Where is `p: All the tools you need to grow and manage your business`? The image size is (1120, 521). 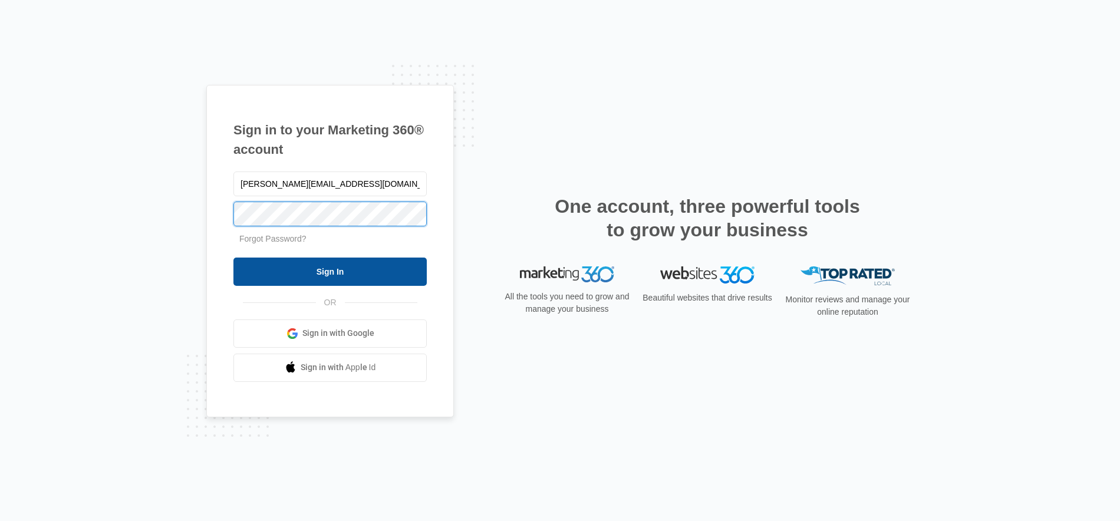
p: All the tools you need to grow and manage your business is located at coordinates (567, 303).